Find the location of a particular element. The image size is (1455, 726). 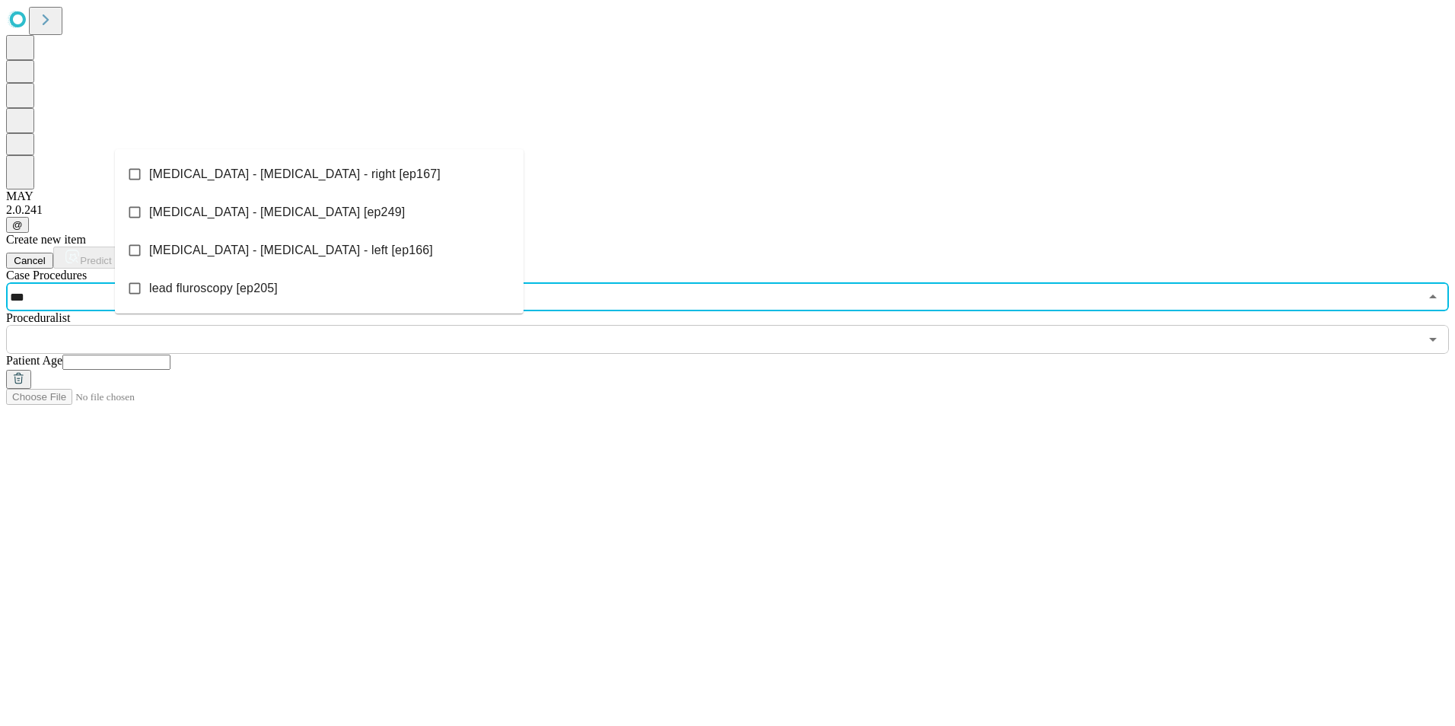

span: Create new item is located at coordinates (46, 239).